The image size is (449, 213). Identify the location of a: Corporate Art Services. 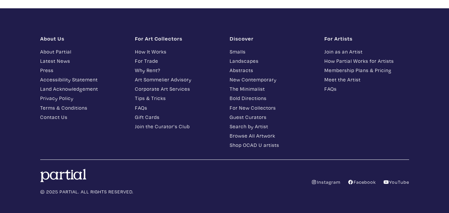
(177, 89).